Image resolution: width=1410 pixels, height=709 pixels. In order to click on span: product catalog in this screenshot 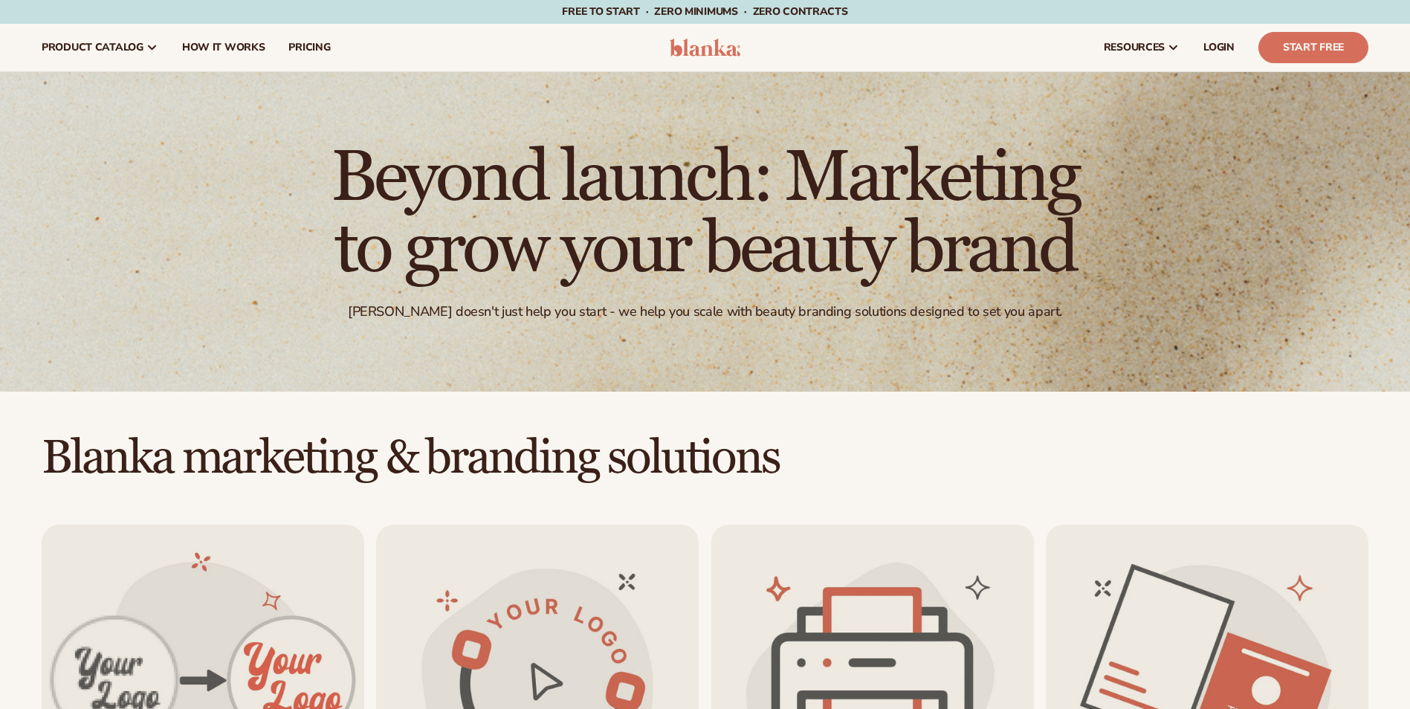, I will do `click(92, 48)`.